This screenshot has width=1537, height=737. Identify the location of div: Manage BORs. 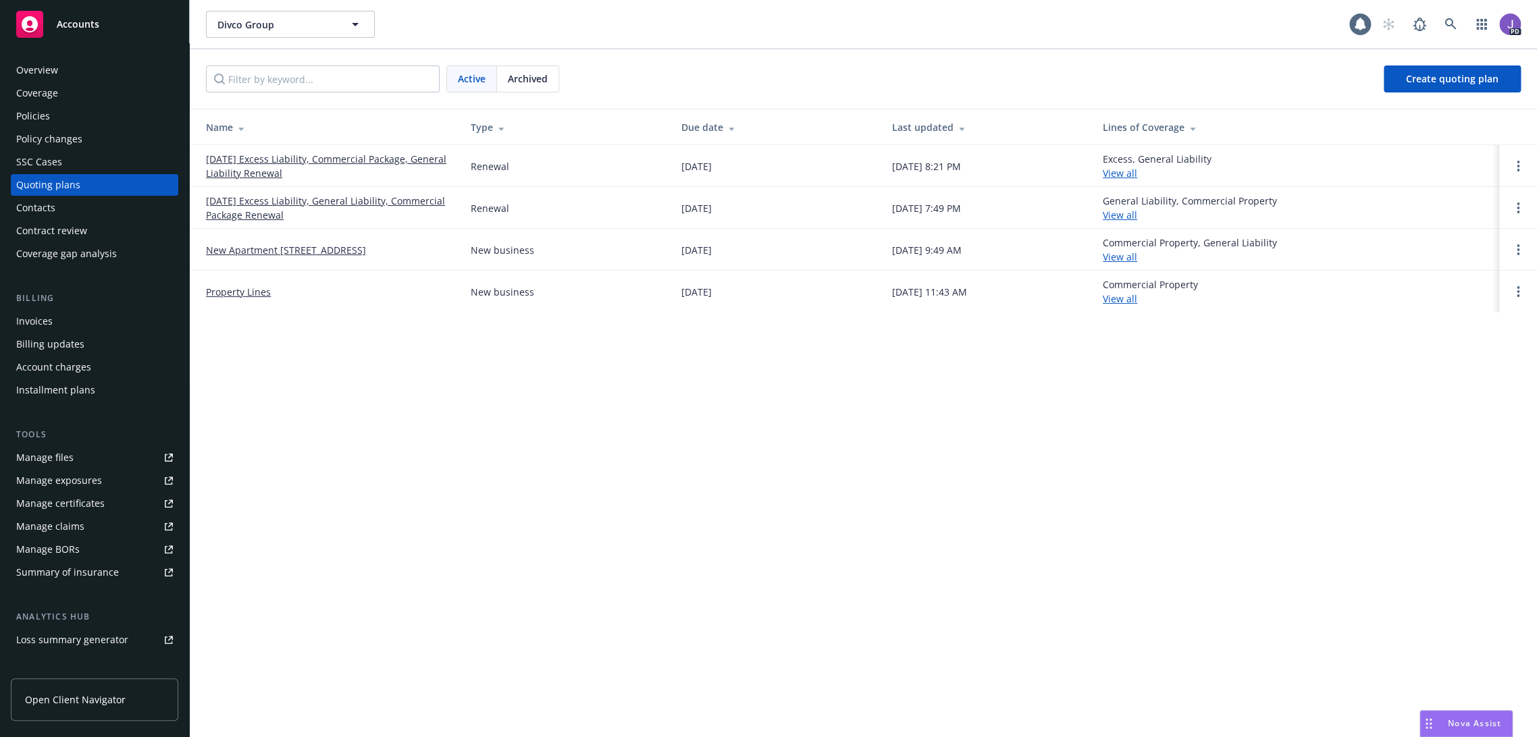
(48, 550).